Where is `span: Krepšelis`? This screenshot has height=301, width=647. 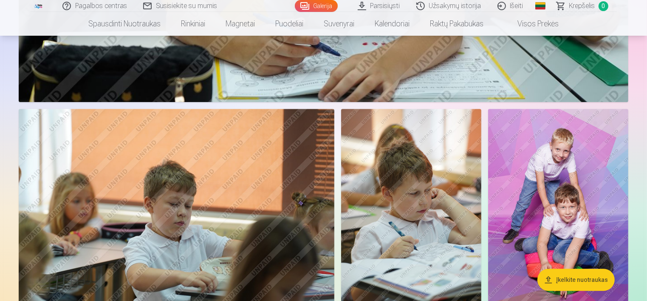 span: Krepšelis is located at coordinates (582, 6).